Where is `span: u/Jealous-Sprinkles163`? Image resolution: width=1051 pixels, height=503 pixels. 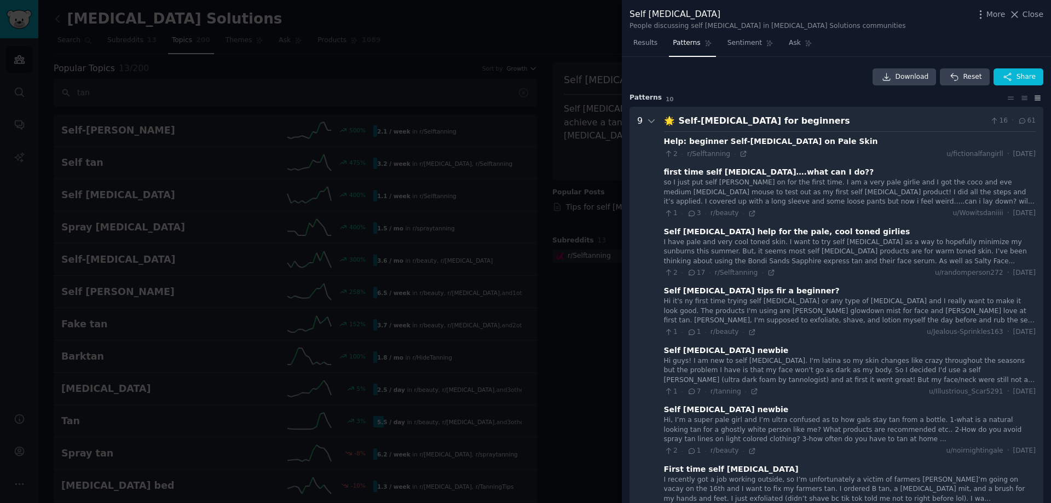
span: u/Jealous-Sprinkles163 is located at coordinates (965, 332).